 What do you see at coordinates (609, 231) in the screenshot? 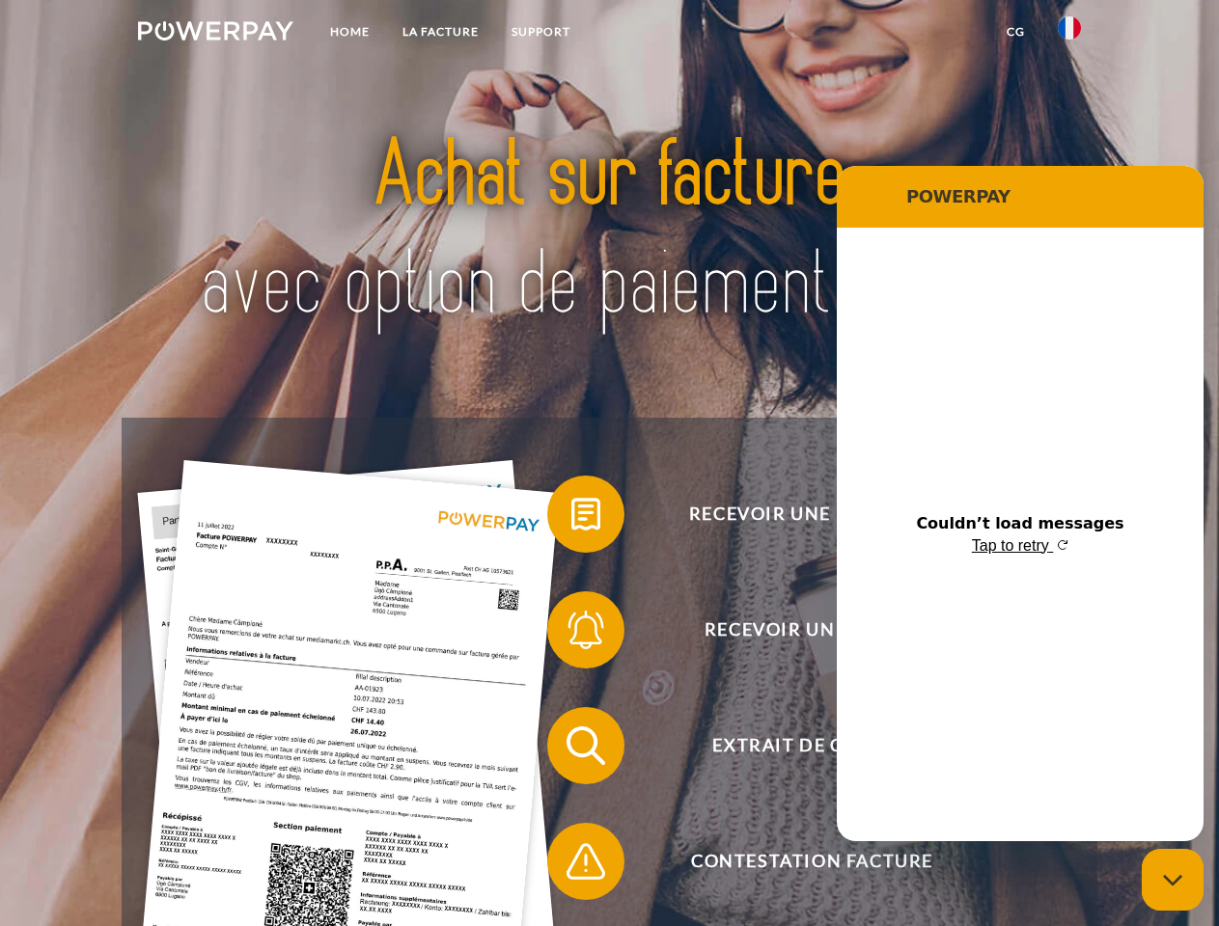
I see `img: title-powerpay_fr.svg` at bounding box center [609, 231].